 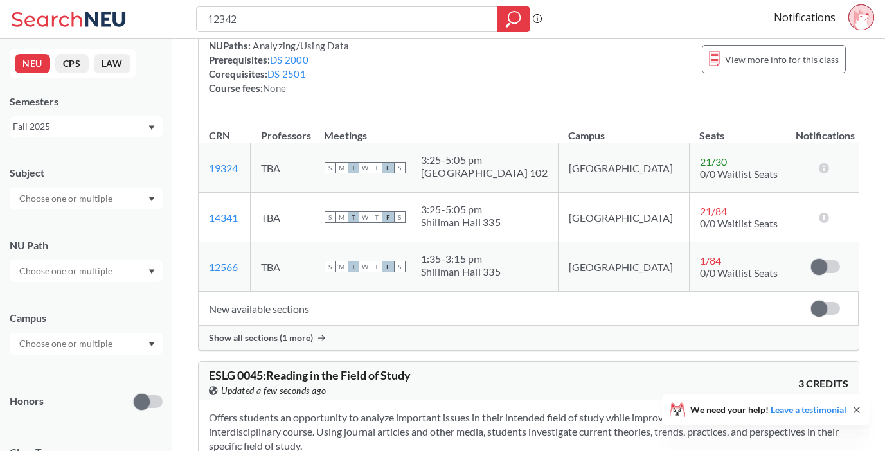 What do you see at coordinates (261, 338) in the screenshot?
I see `span: Show all sections (1 more)` at bounding box center [261, 338].